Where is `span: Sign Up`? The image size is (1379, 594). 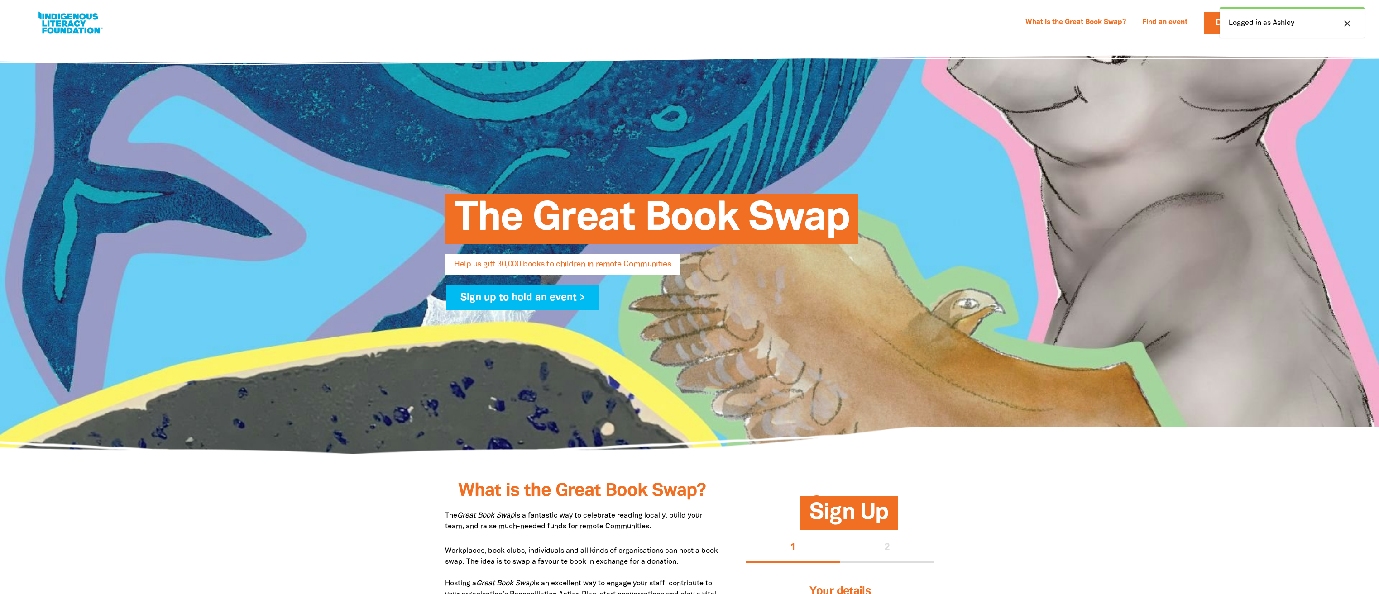
span: Sign Up is located at coordinates (849, 517).